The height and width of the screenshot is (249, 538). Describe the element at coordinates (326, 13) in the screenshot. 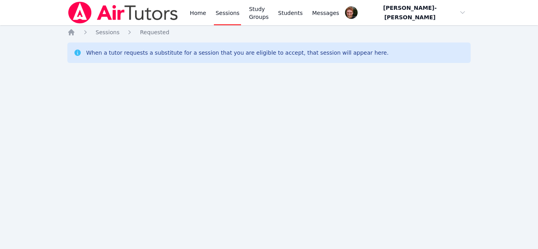

I see `span: Messages` at that location.